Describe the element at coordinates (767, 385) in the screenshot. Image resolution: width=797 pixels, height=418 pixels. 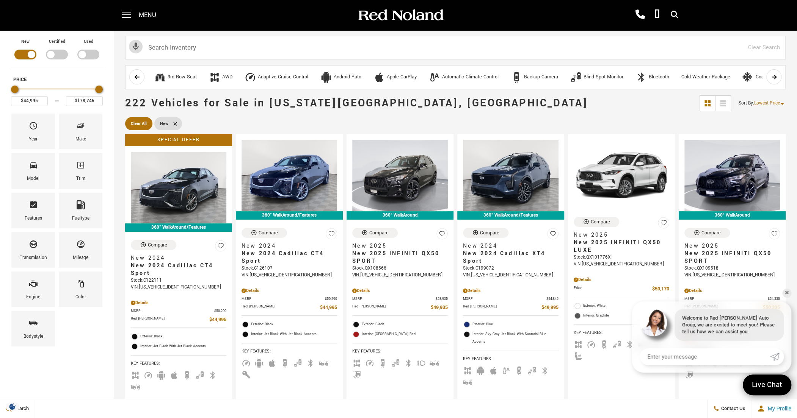
I see `a: Live Chat` at that location.